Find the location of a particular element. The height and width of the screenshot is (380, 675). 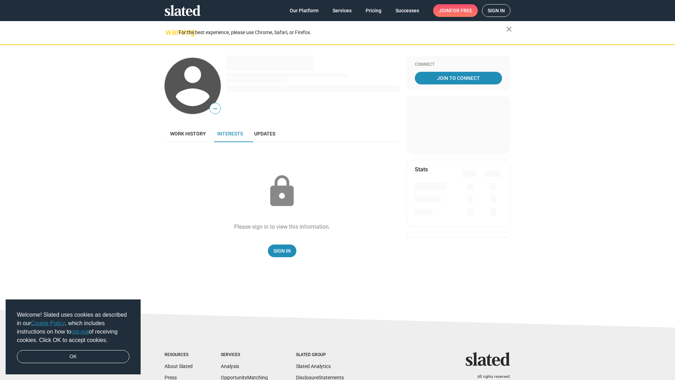

a: Updates is located at coordinates (265, 134).